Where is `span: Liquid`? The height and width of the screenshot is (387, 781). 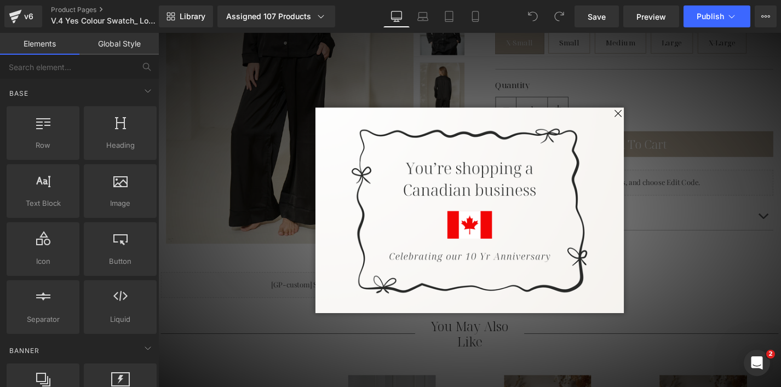
span: Liquid is located at coordinates (120, 319).